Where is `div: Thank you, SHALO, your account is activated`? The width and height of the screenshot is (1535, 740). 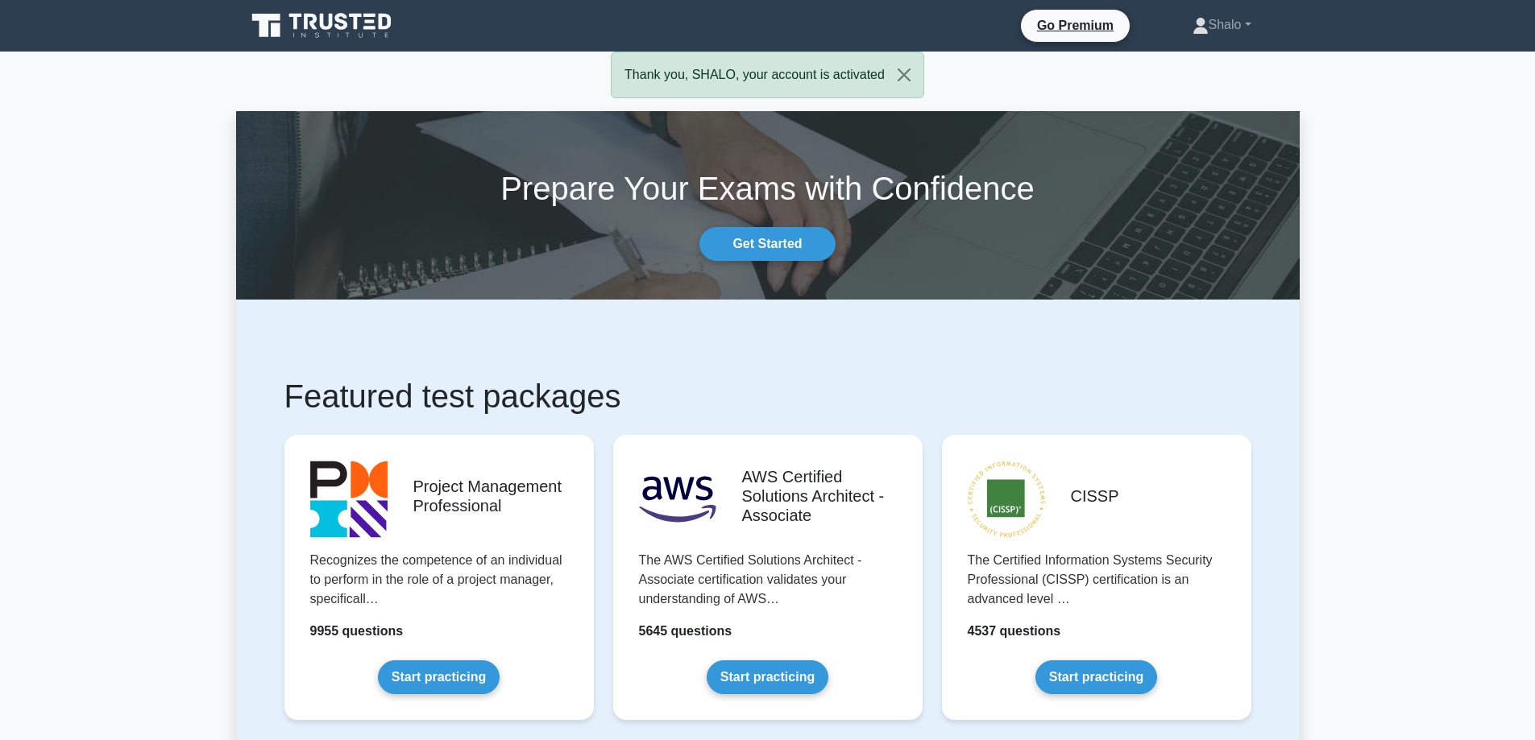 div: Thank you, SHALO, your account is activated is located at coordinates (767, 75).